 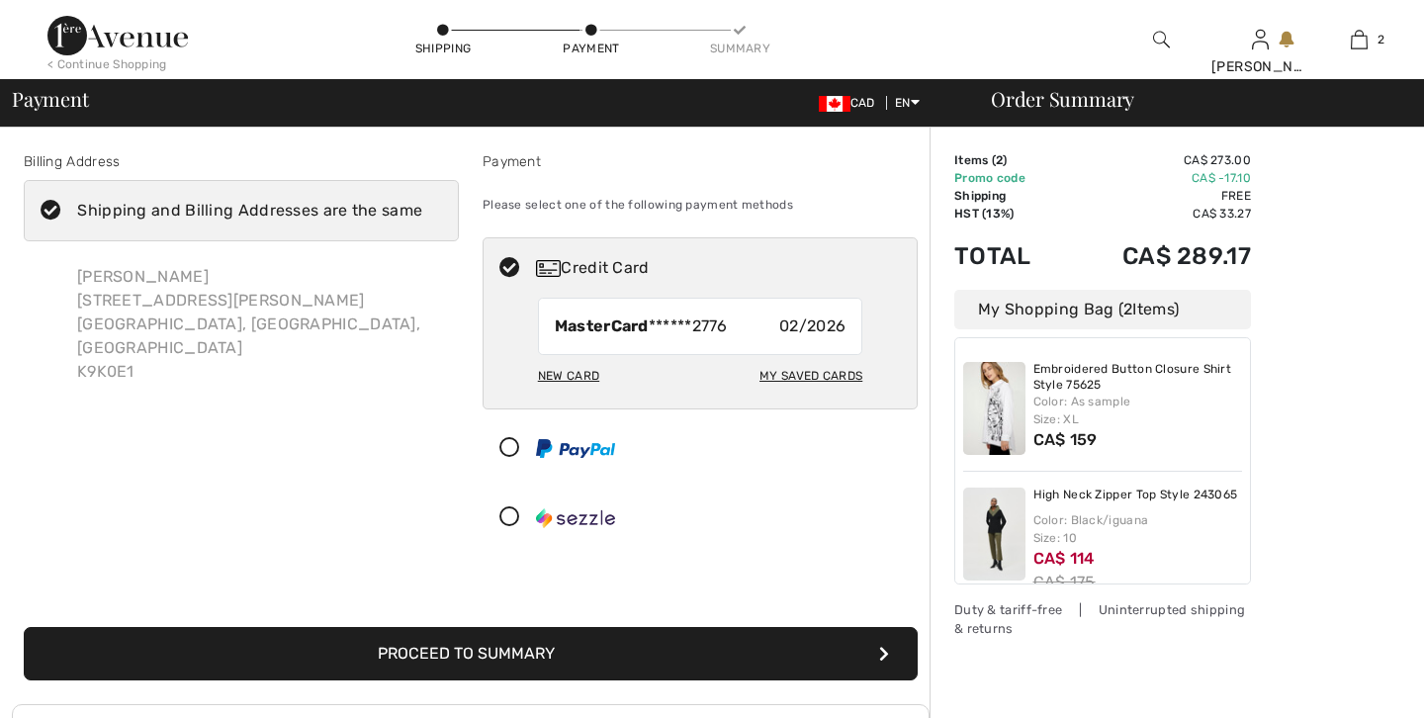 I want to click on a: 2, so click(x=1359, y=40).